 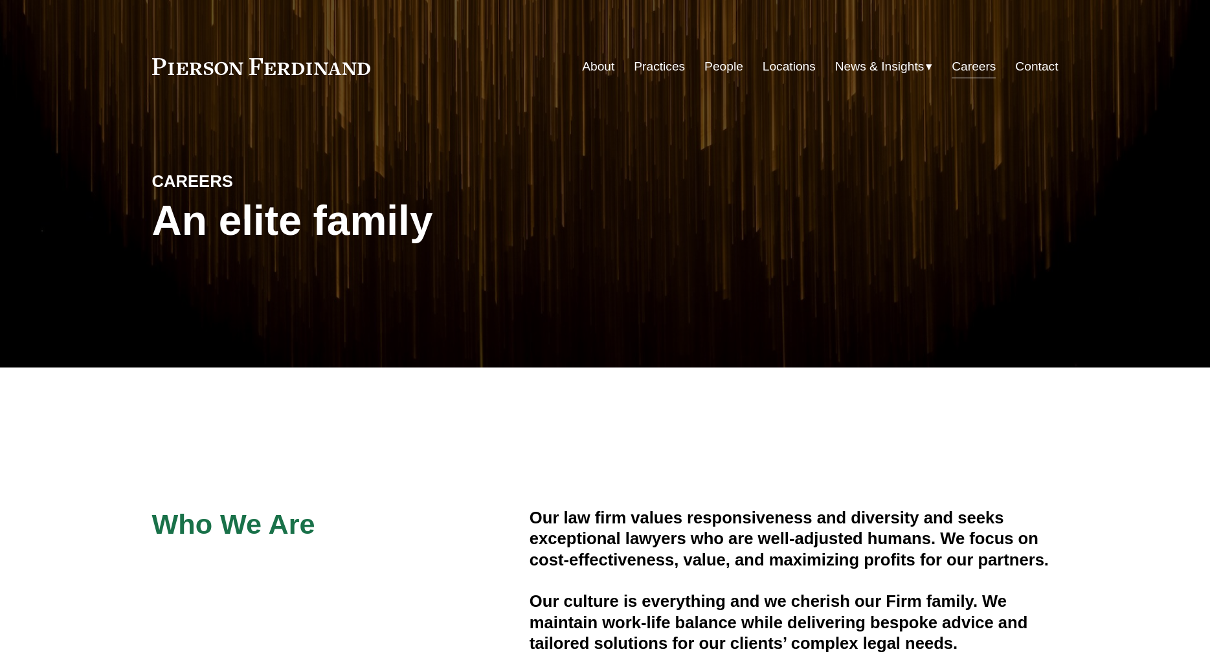 I want to click on a: About, so click(x=598, y=67).